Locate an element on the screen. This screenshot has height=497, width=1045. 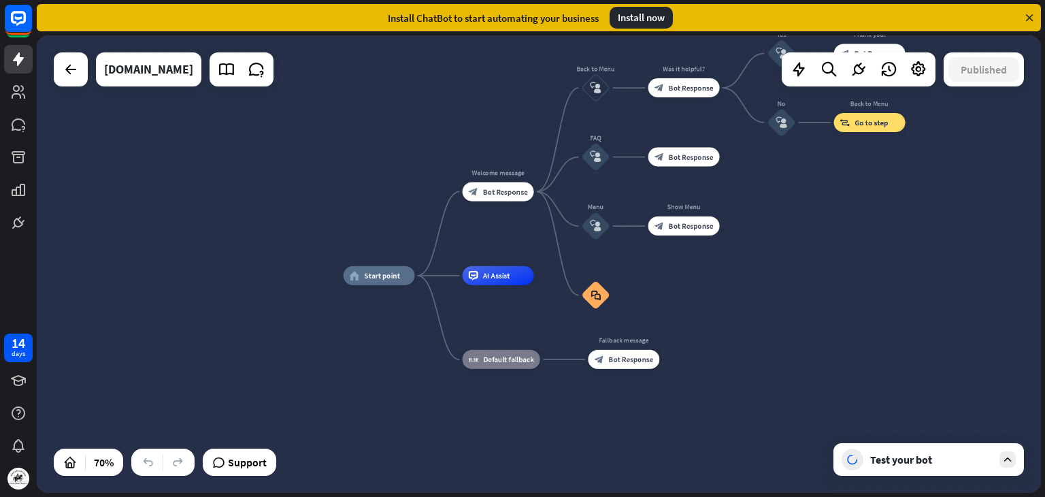
i: block_goto is located at coordinates (845, 122).